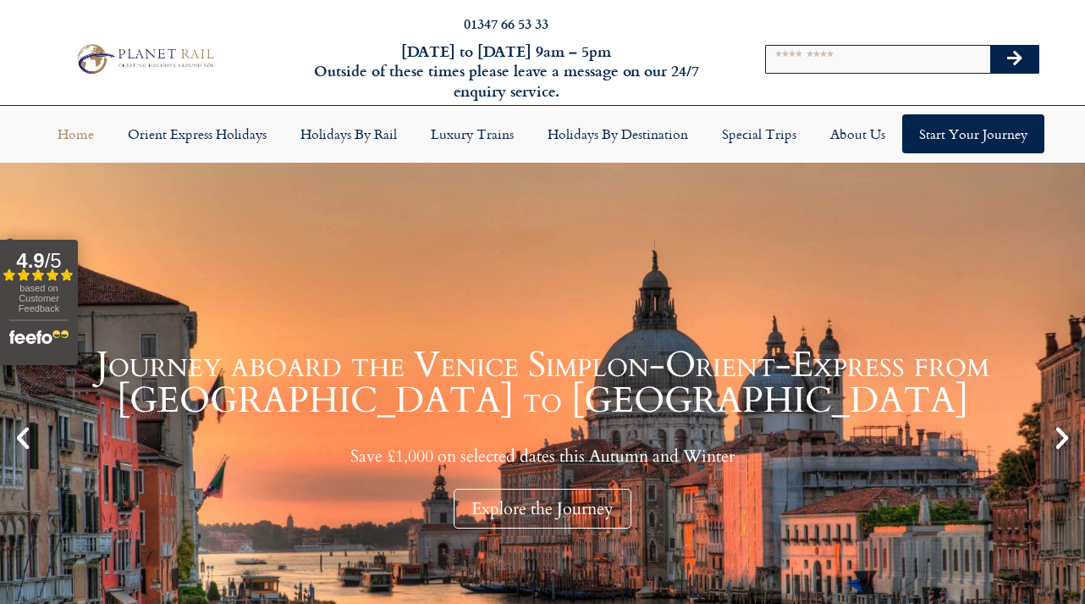  Describe the element at coordinates (858, 134) in the screenshot. I see `a: About Us` at that location.